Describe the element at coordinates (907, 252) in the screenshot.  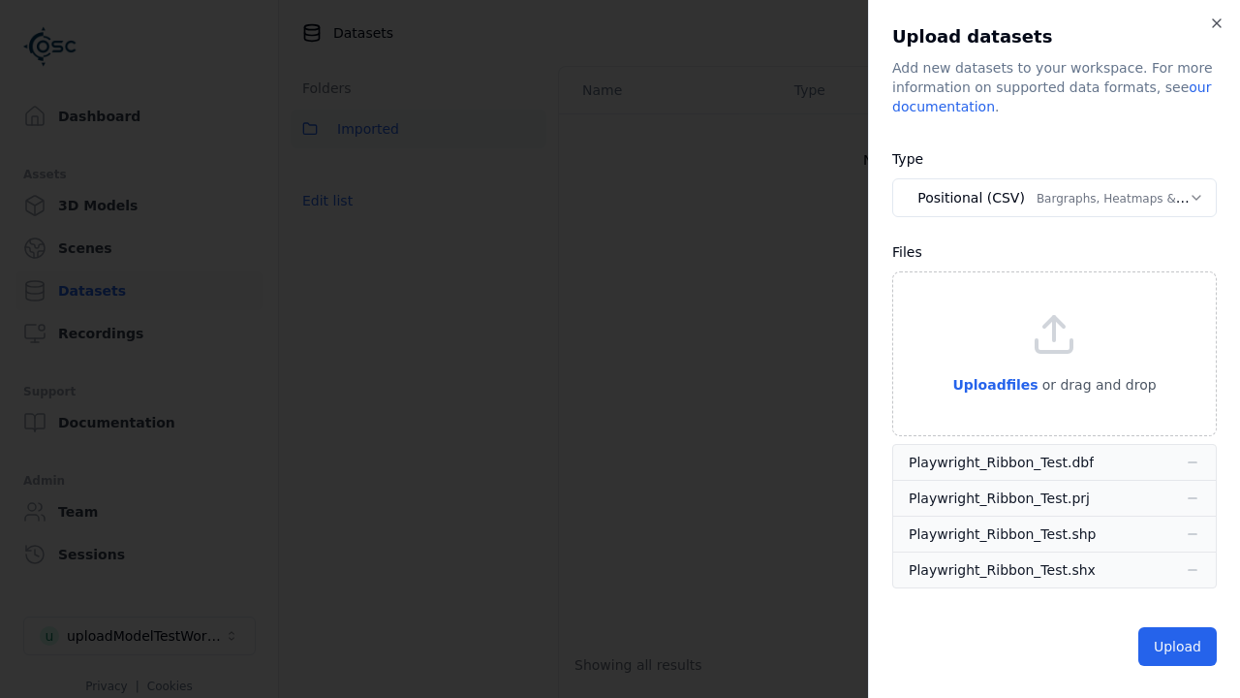
I see `label: Files` at that location.